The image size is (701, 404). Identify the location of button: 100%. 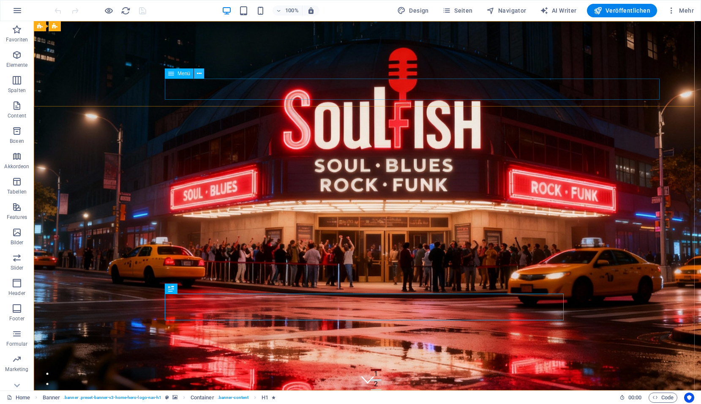
(287, 11).